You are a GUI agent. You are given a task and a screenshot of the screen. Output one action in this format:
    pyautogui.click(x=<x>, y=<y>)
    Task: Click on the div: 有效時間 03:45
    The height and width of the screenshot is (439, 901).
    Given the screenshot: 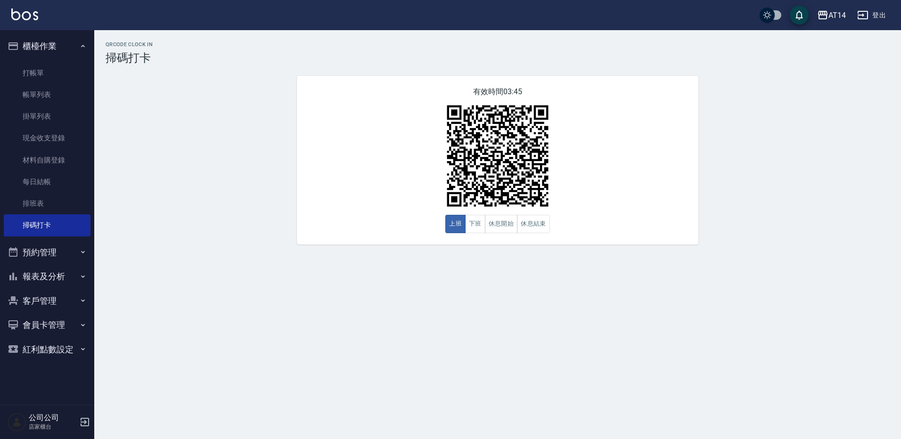 What is the action you would take?
    pyautogui.click(x=497, y=160)
    